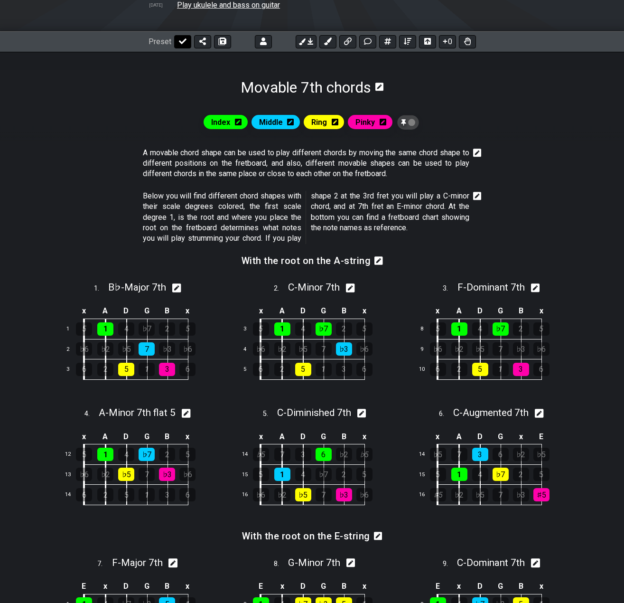 The image size is (624, 603). What do you see at coordinates (492, 287) in the screenshot?
I see `span: F - Dominant 7th` at bounding box center [492, 287].